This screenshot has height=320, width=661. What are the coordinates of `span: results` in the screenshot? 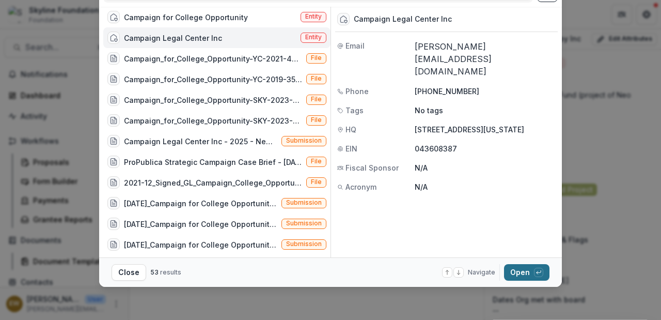 It's located at (170, 272).